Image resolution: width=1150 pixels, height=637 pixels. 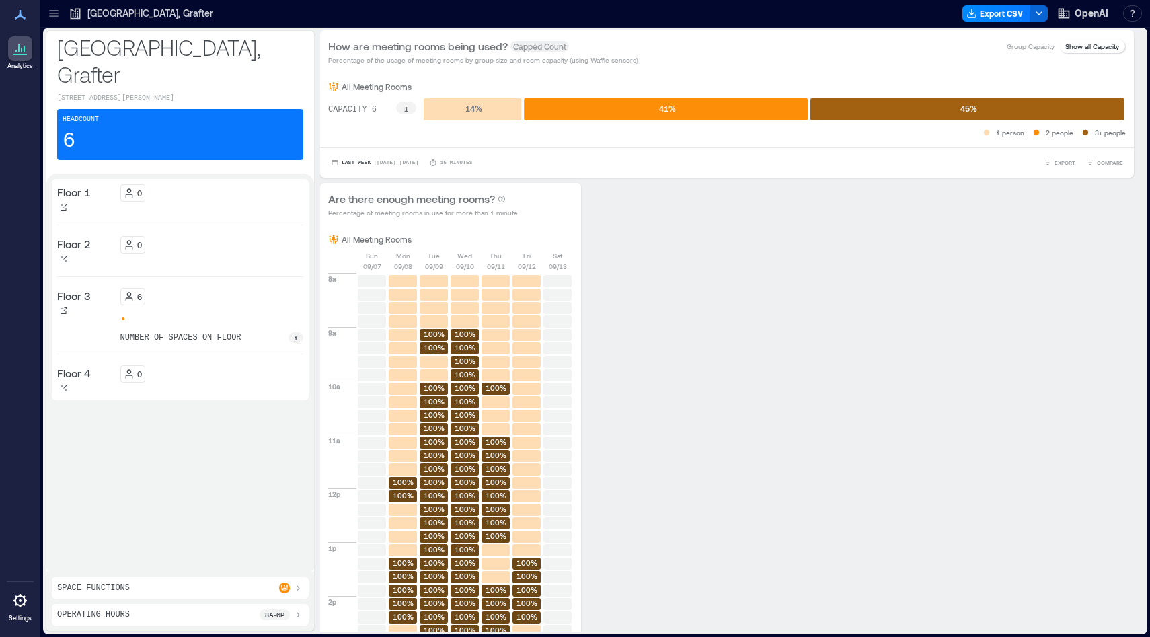 What do you see at coordinates (1030, 46) in the screenshot?
I see `p: Group Capacity` at bounding box center [1030, 46].